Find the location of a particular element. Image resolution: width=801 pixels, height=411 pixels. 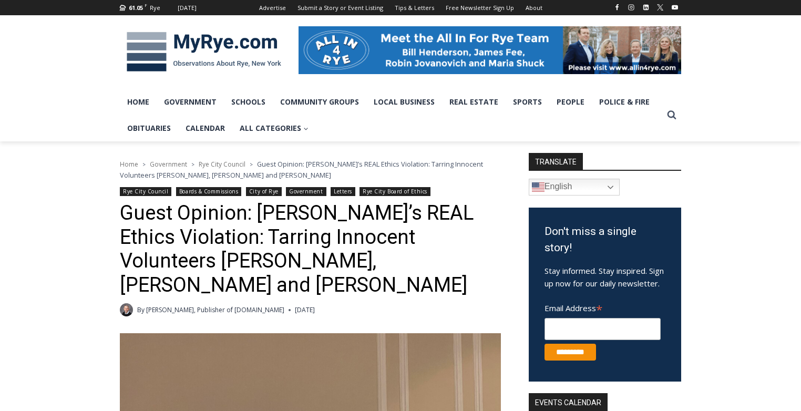

img: MyRye.com is located at coordinates (204, 52).